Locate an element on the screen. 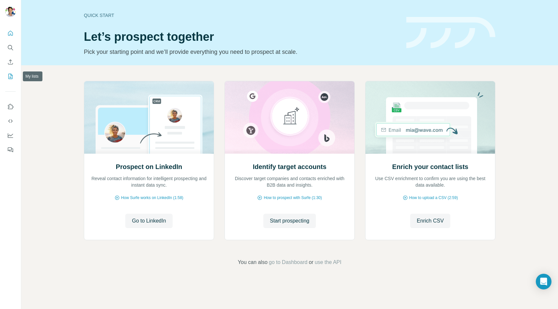  span: or is located at coordinates (311, 262).